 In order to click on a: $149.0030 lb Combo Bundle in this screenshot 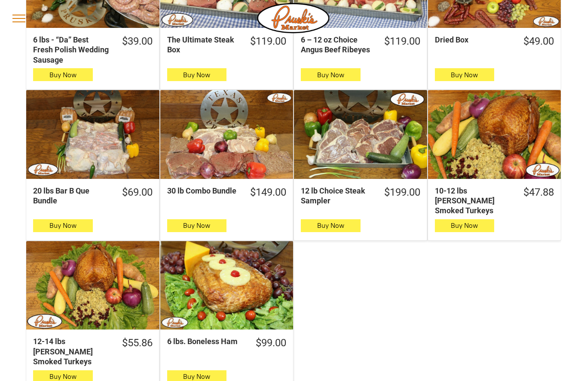, I will do `click(227, 192)`.